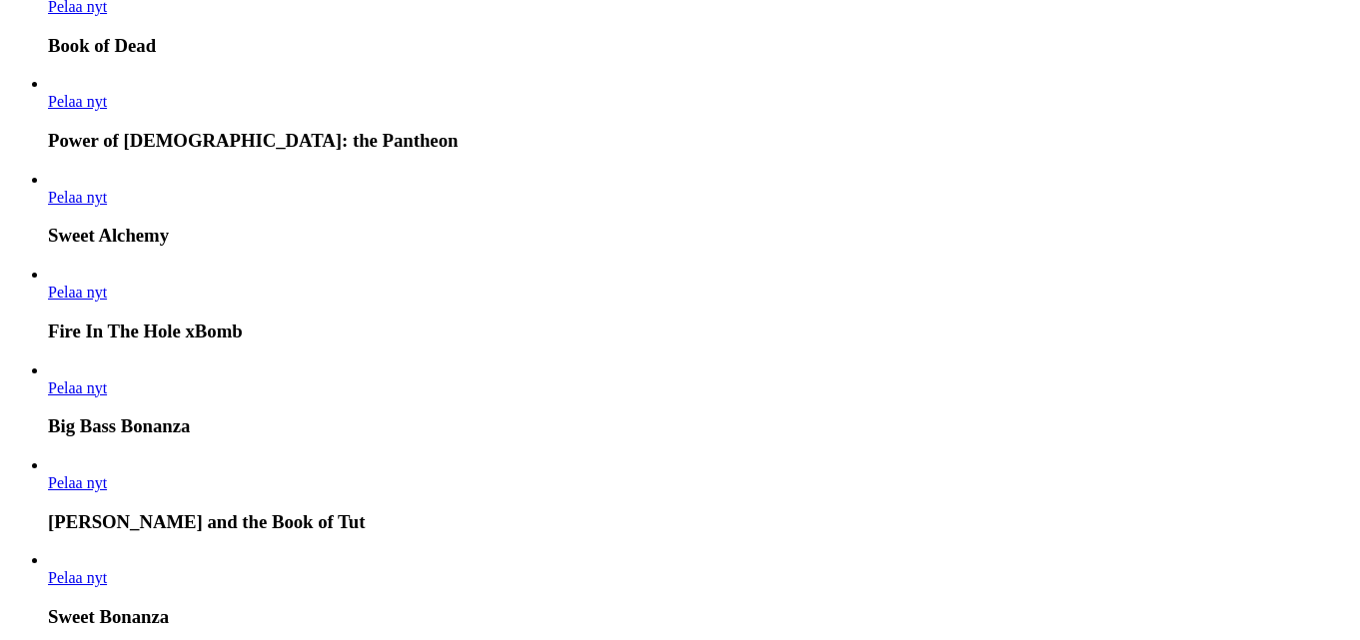  I want to click on a: Sweet Alchemy, so click(77, 197).